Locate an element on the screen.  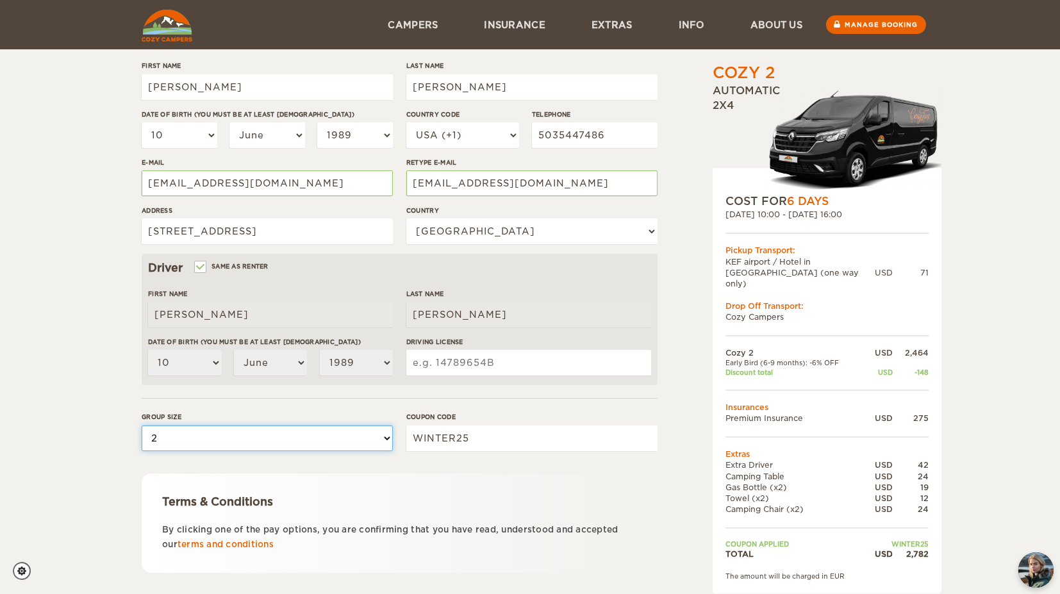
div: The amount will be charged in EUR is located at coordinates (827, 576).